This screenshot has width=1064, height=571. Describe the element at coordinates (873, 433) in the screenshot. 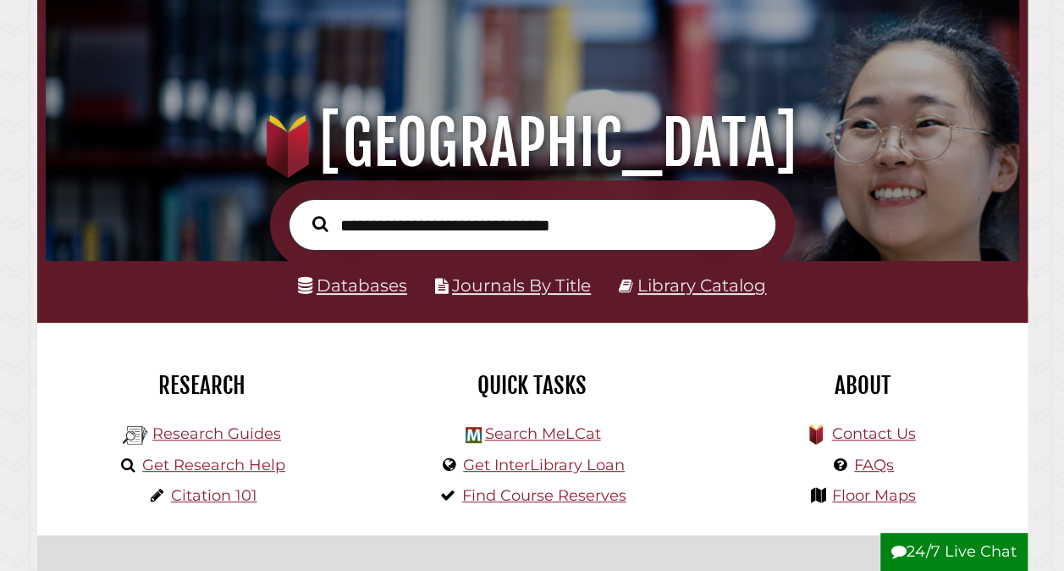

I see `a: Contact Us` at that location.